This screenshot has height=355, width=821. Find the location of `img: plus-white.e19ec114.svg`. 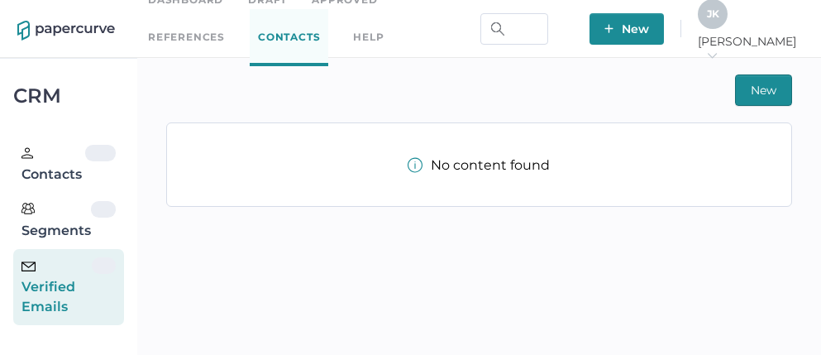

img: plus-white.e19ec114.svg is located at coordinates (608, 28).